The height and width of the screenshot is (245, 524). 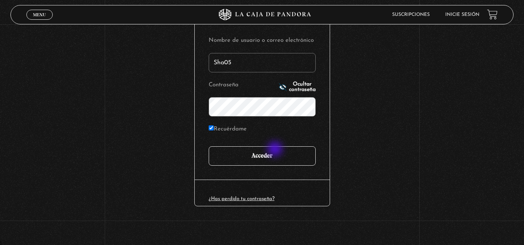 What do you see at coordinates (211, 128) in the screenshot?
I see `input: Recuérdame` at bounding box center [211, 128].